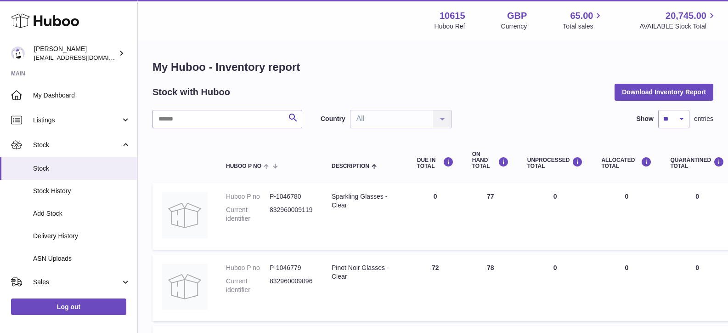 The image size is (728, 333). I want to click on div: Pinot Noir Glasses - Clear, so click(365, 272).